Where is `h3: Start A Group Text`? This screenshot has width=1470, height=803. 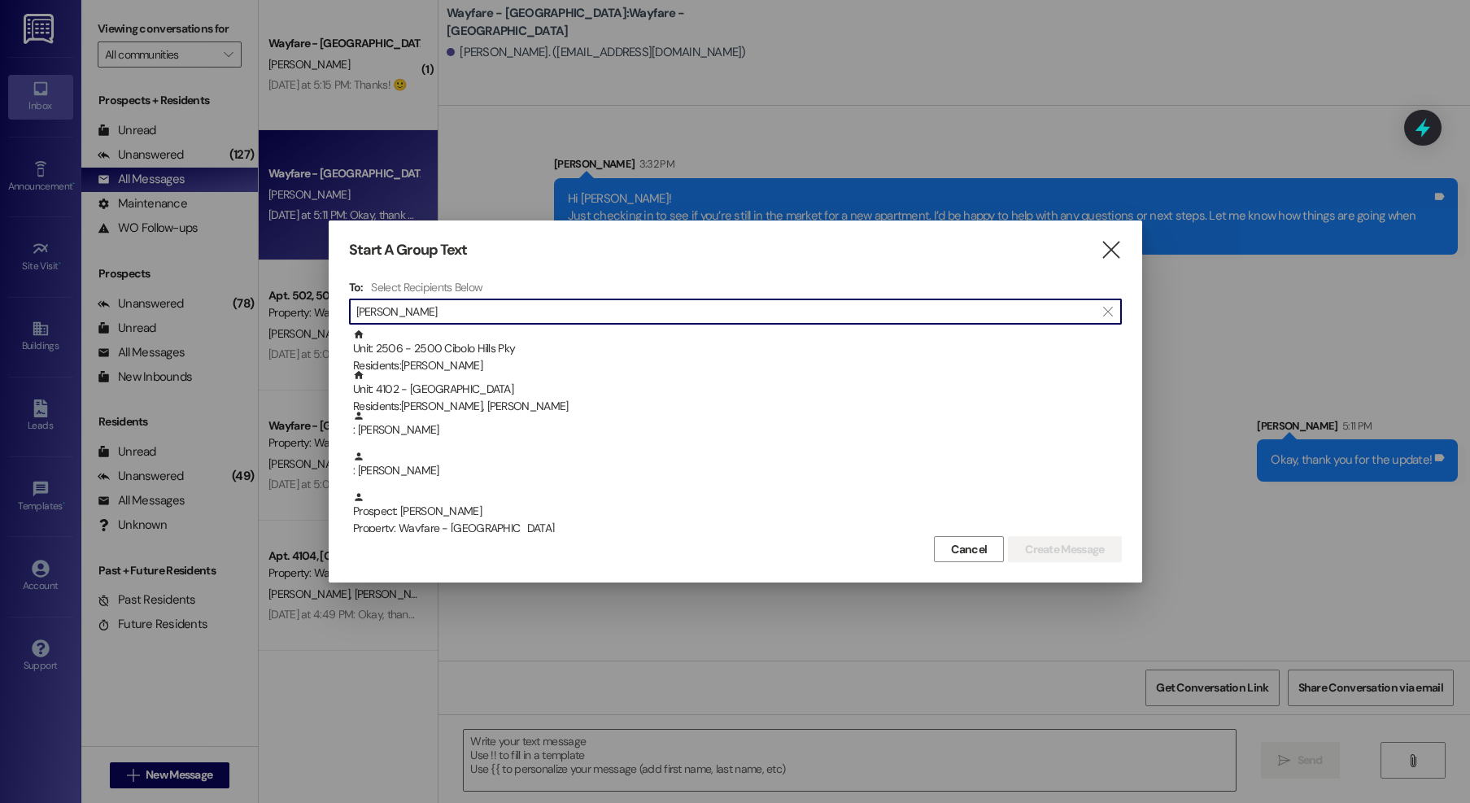 h3: Start A Group Text is located at coordinates (408, 250).